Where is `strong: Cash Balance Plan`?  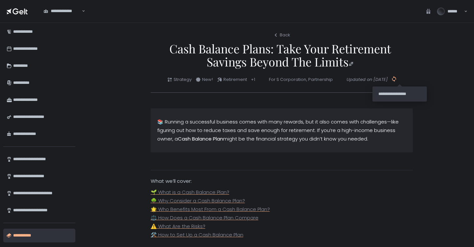 strong: Cash Balance Plan is located at coordinates (200, 139).